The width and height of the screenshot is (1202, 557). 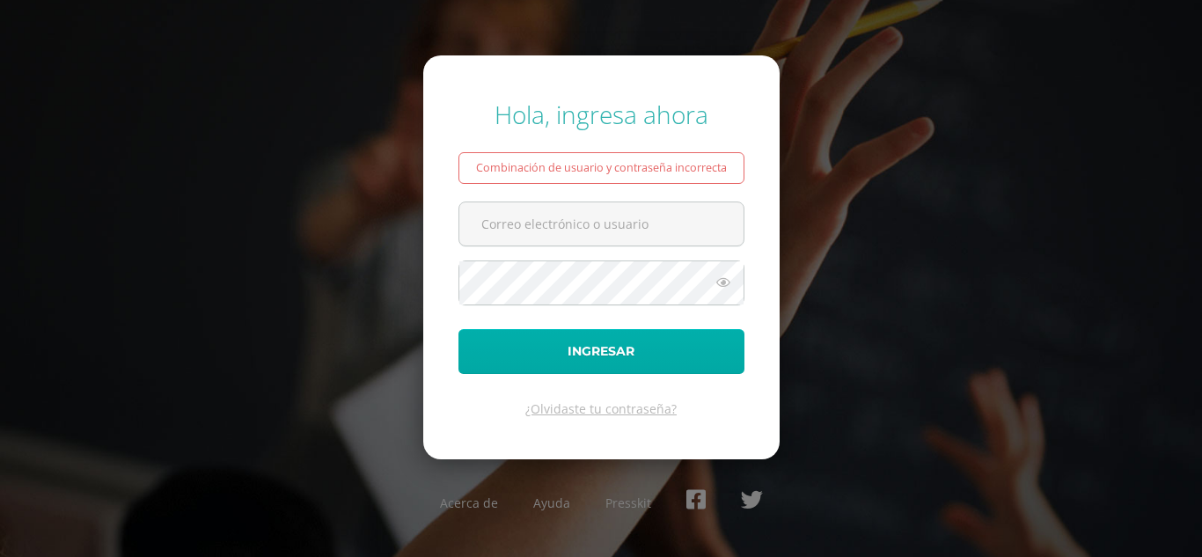 What do you see at coordinates (601, 408) in the screenshot?
I see `a: ¿Olvidaste tu contraseña?` at bounding box center [601, 408].